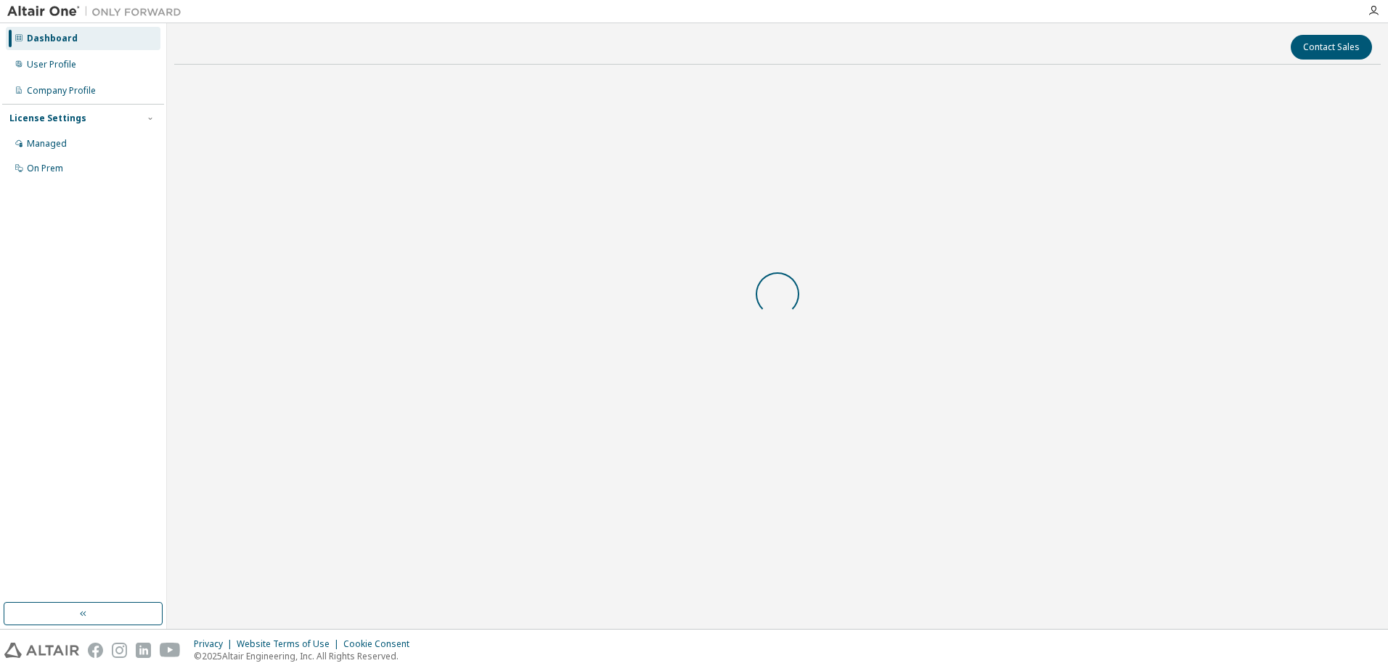  I want to click on div: Managed, so click(46, 144).